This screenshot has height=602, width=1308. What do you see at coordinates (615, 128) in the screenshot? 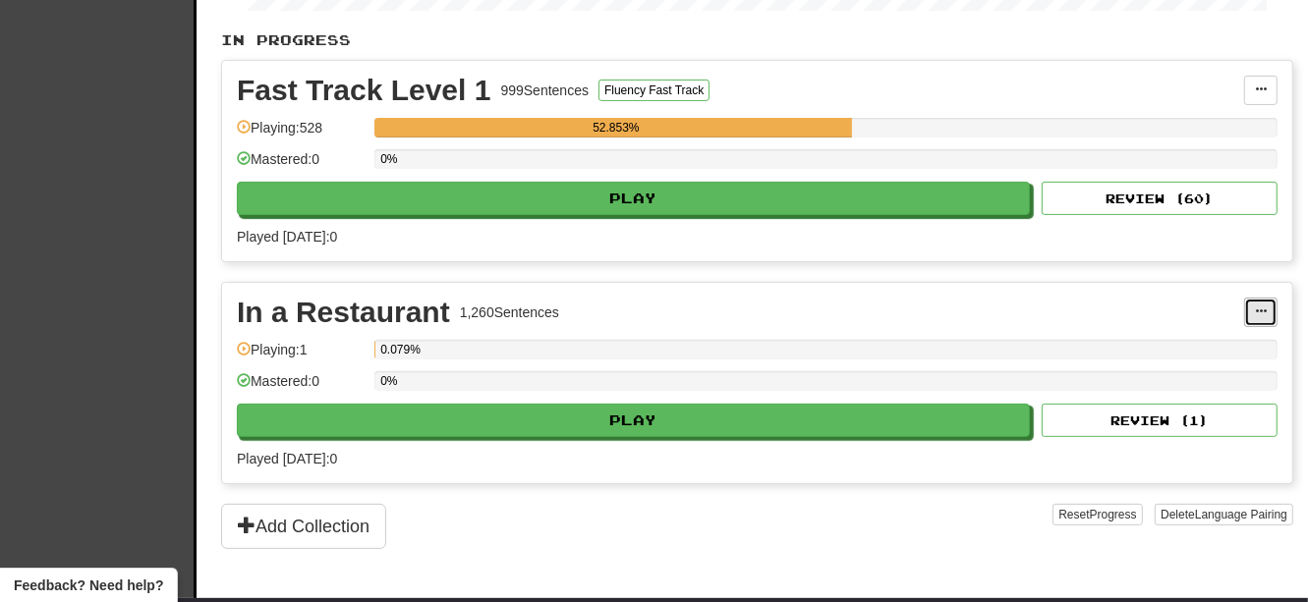
I see `div: 52.853%` at bounding box center [615, 128].